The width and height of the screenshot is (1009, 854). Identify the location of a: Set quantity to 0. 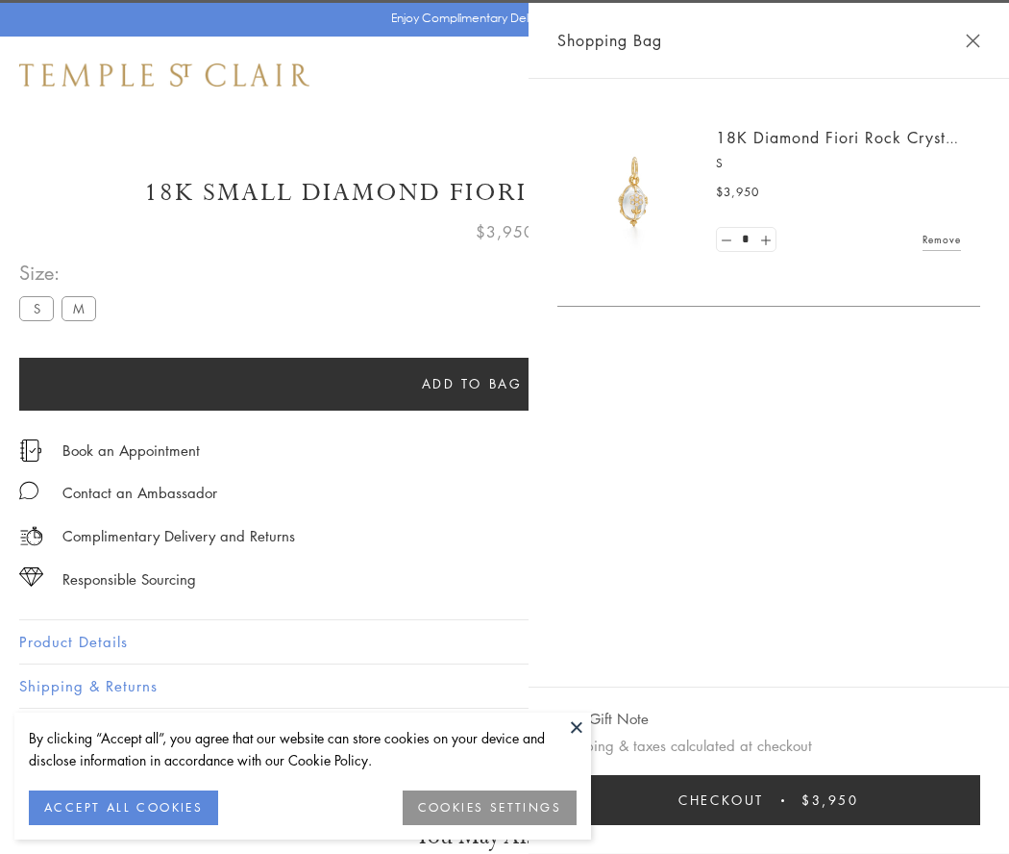
(727, 239).